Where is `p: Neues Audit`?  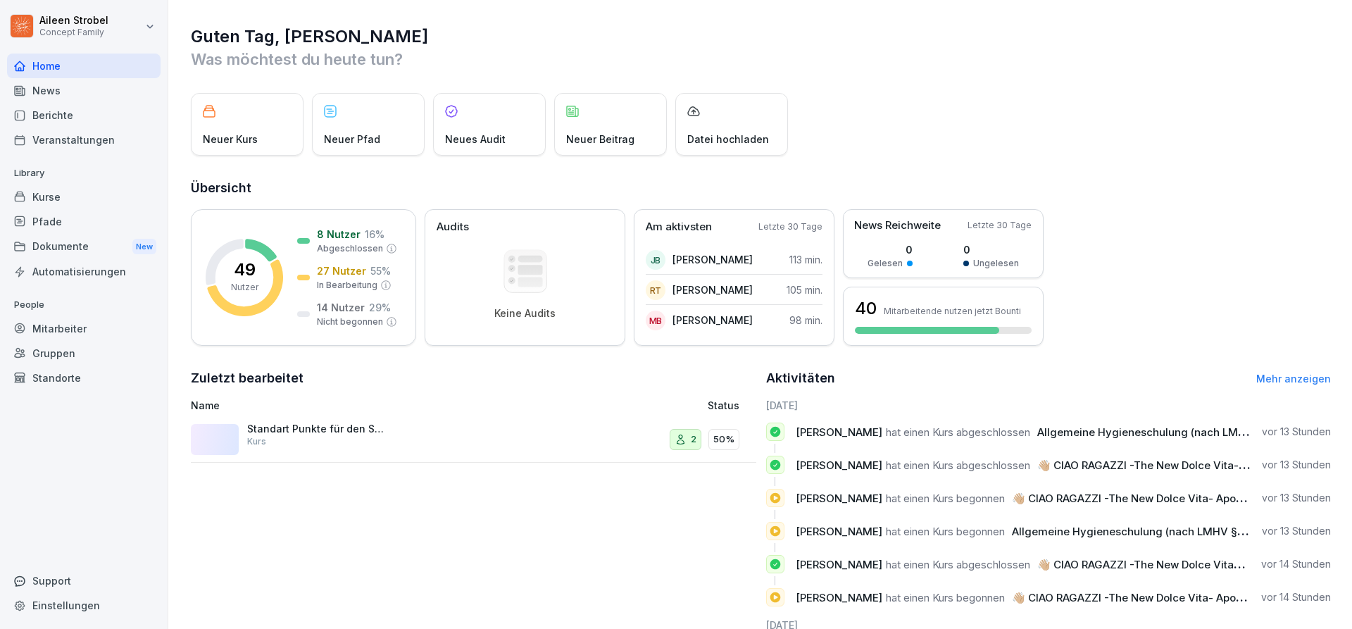
p: Neues Audit is located at coordinates (475, 139).